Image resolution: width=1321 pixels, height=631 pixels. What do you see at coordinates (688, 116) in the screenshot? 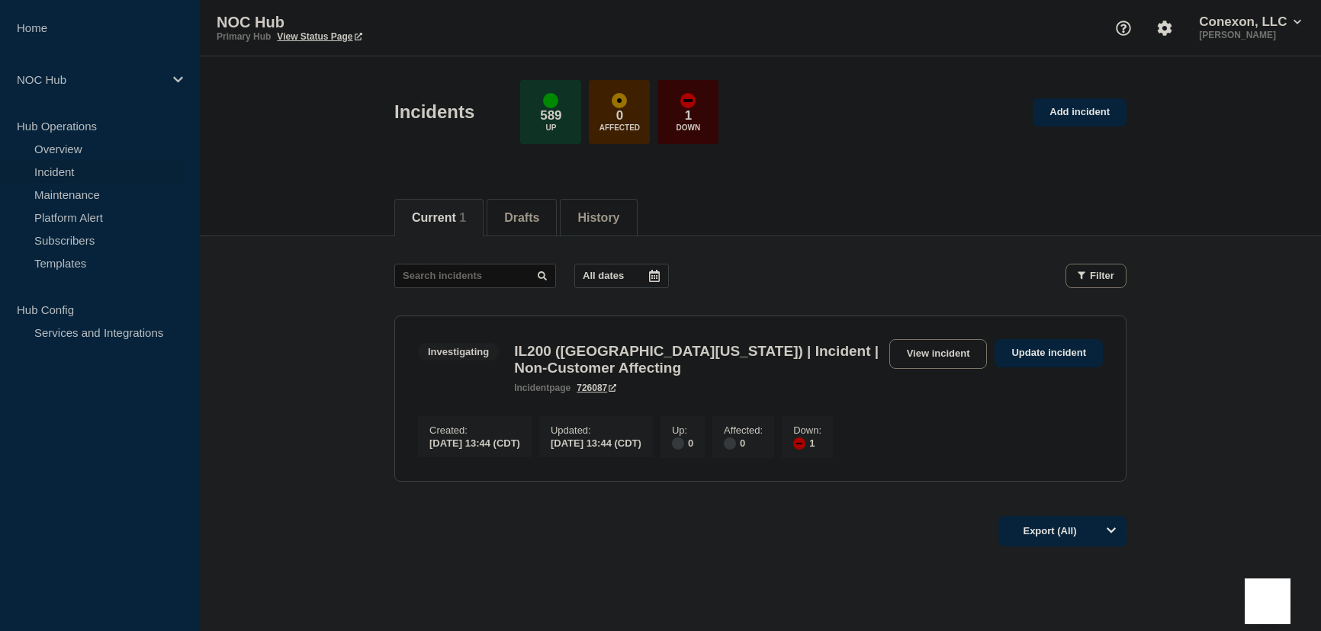
I see `p: 1` at bounding box center [688, 116].